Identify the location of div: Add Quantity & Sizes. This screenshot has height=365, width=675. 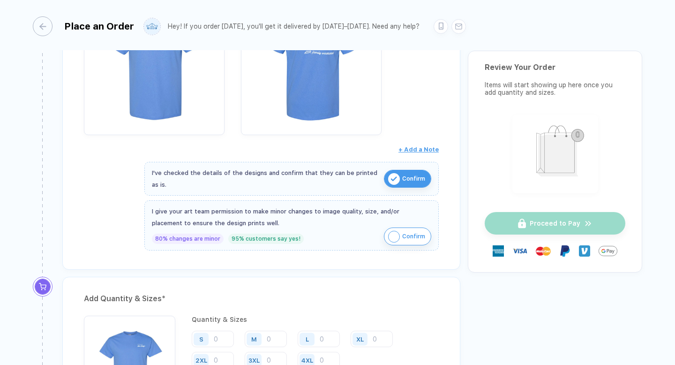
(261, 299).